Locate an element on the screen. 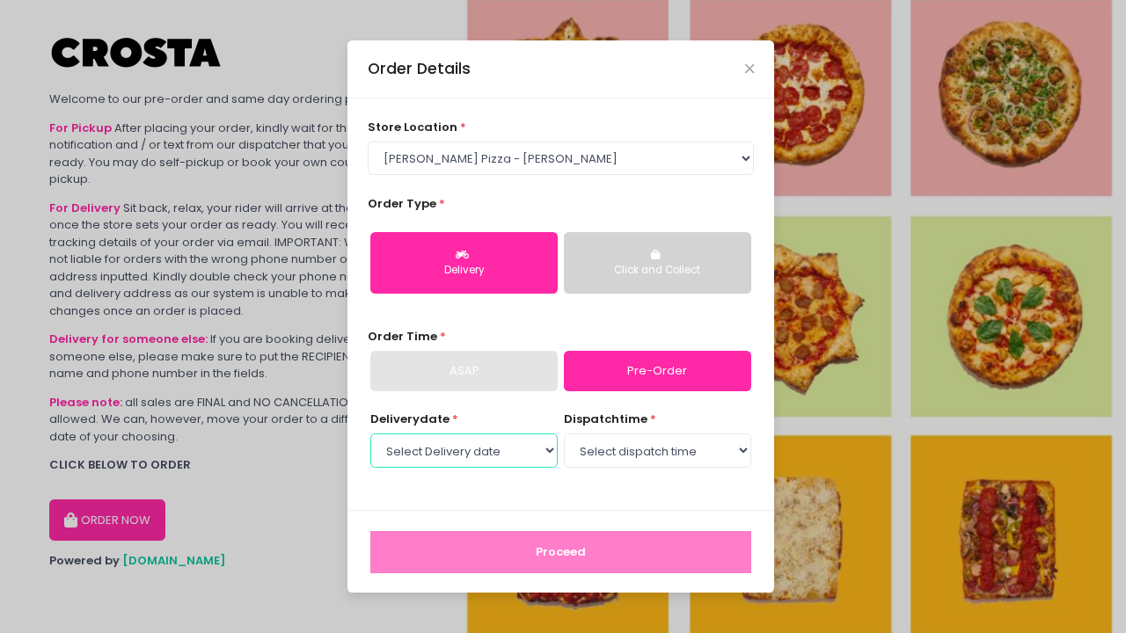  button: Proceed is located at coordinates (560, 552).